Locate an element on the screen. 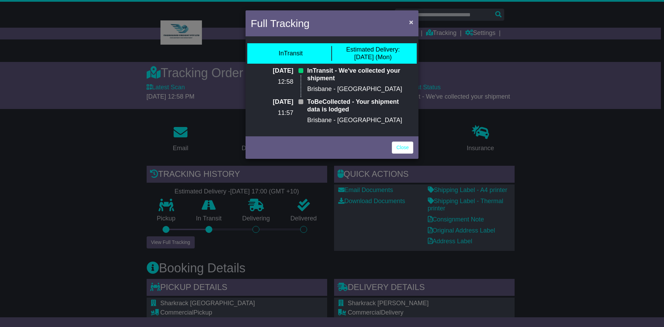 This screenshot has height=327, width=664. p: 11:57 is located at coordinates (272, 113).